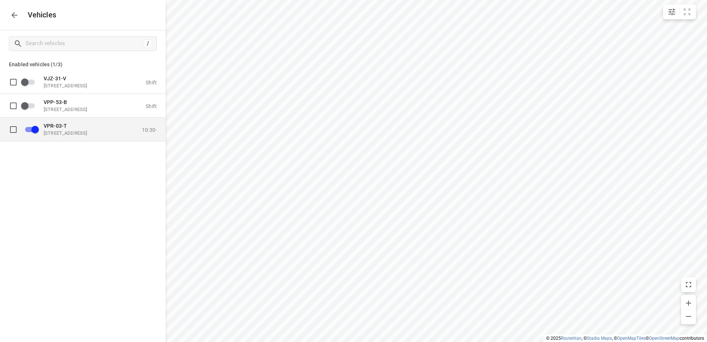 This screenshot has height=342, width=707. Describe the element at coordinates (625, 338) in the screenshot. I see `li: © 2025 , © , © © contributors` at that location.